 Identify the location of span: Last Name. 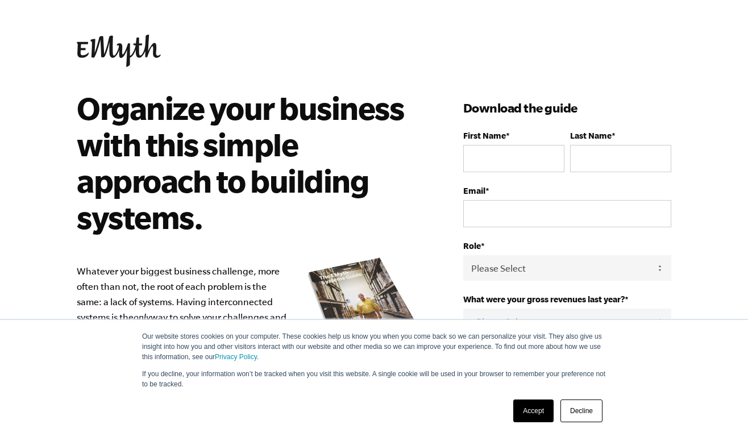
(591, 135).